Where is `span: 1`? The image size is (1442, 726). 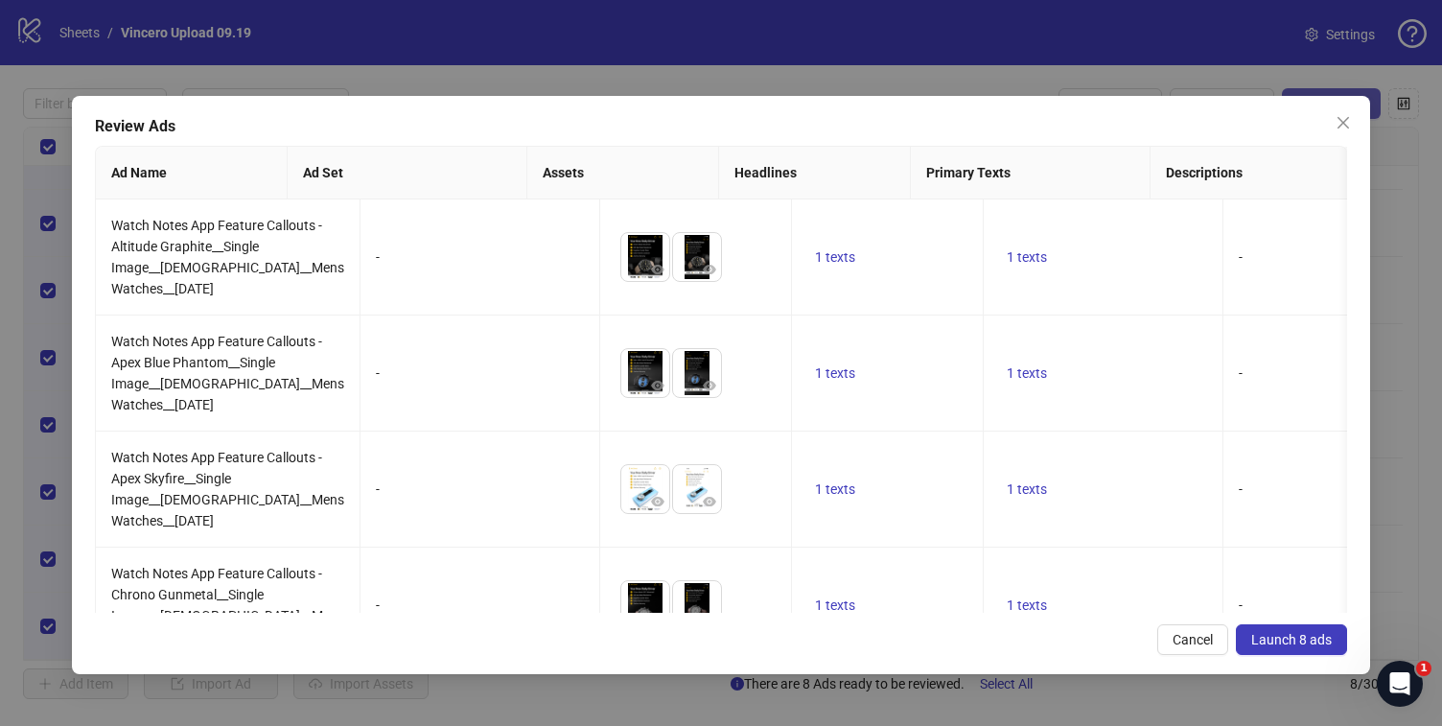
span: 1 is located at coordinates (1423, 668).